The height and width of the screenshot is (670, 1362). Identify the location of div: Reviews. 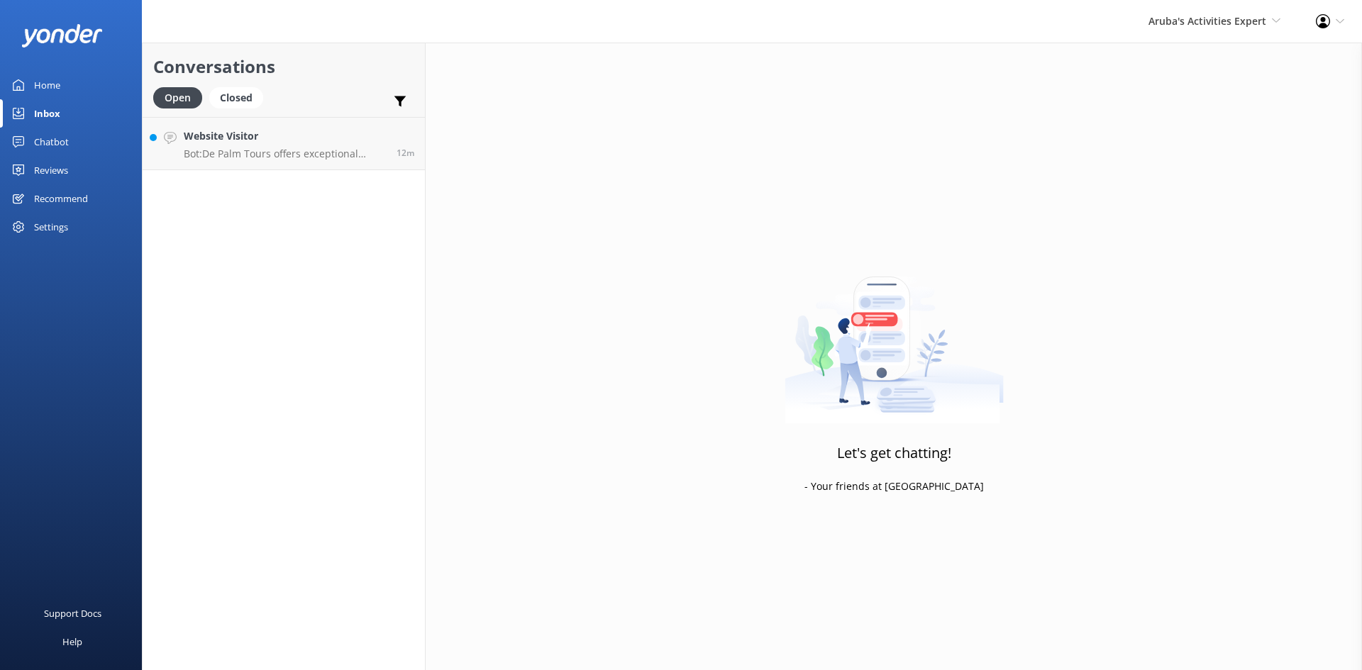
(51, 170).